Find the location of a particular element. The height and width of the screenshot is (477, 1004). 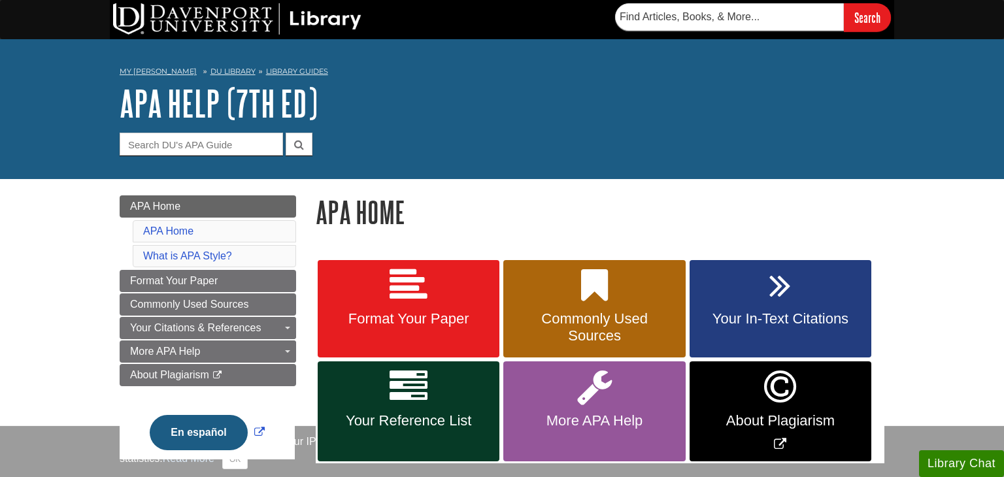

div: Guide Page Menu is located at coordinates (208, 334).